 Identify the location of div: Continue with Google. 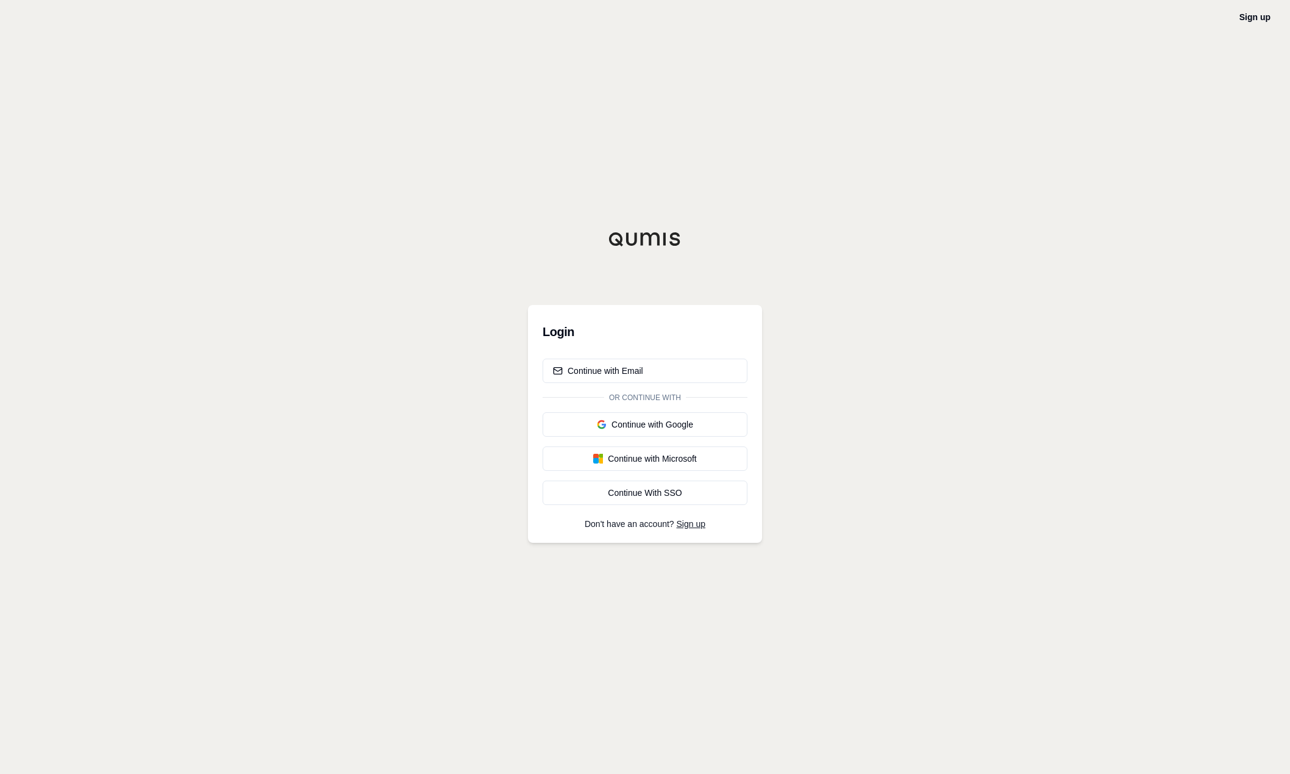
(645, 424).